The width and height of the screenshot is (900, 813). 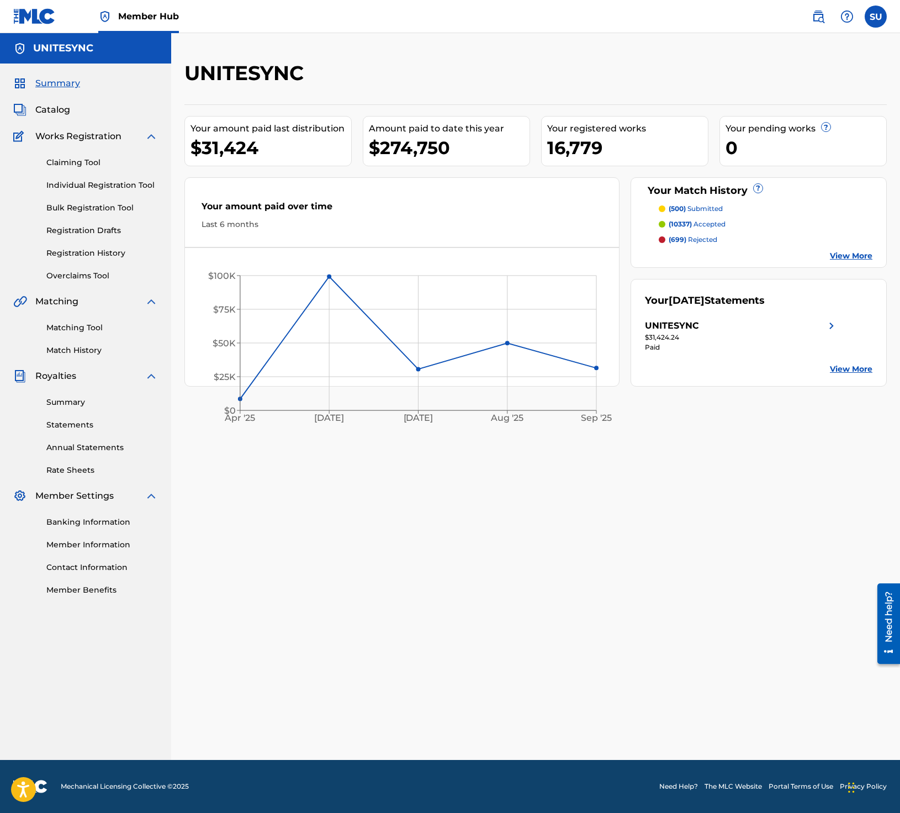 What do you see at coordinates (806, 129) in the screenshot?
I see `div: Your pending works` at bounding box center [806, 129].